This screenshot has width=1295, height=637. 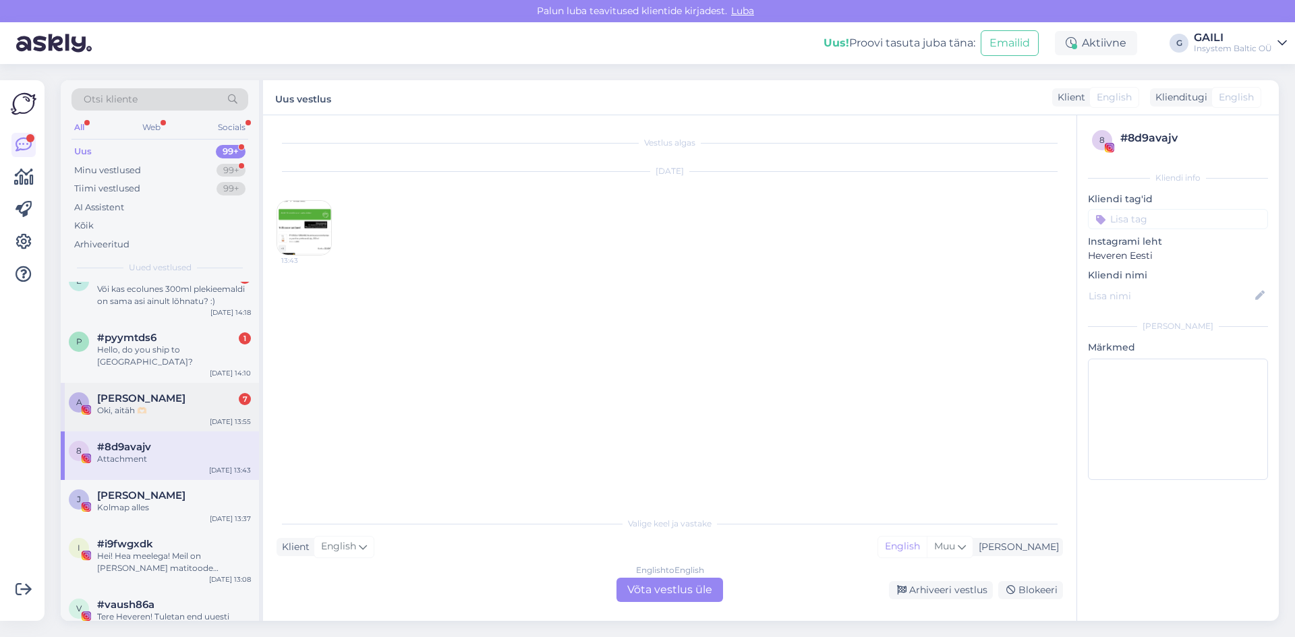 What do you see at coordinates (79, 127) in the screenshot?
I see `div: All` at bounding box center [79, 127].